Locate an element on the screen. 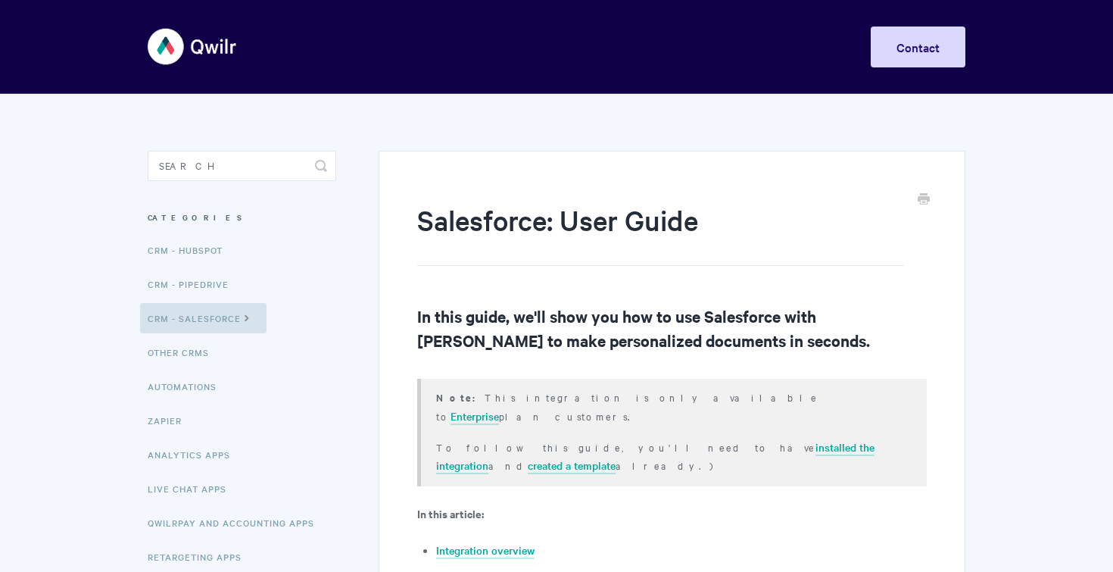  a: QwilrPay and Accounting Apps is located at coordinates (236, 523).